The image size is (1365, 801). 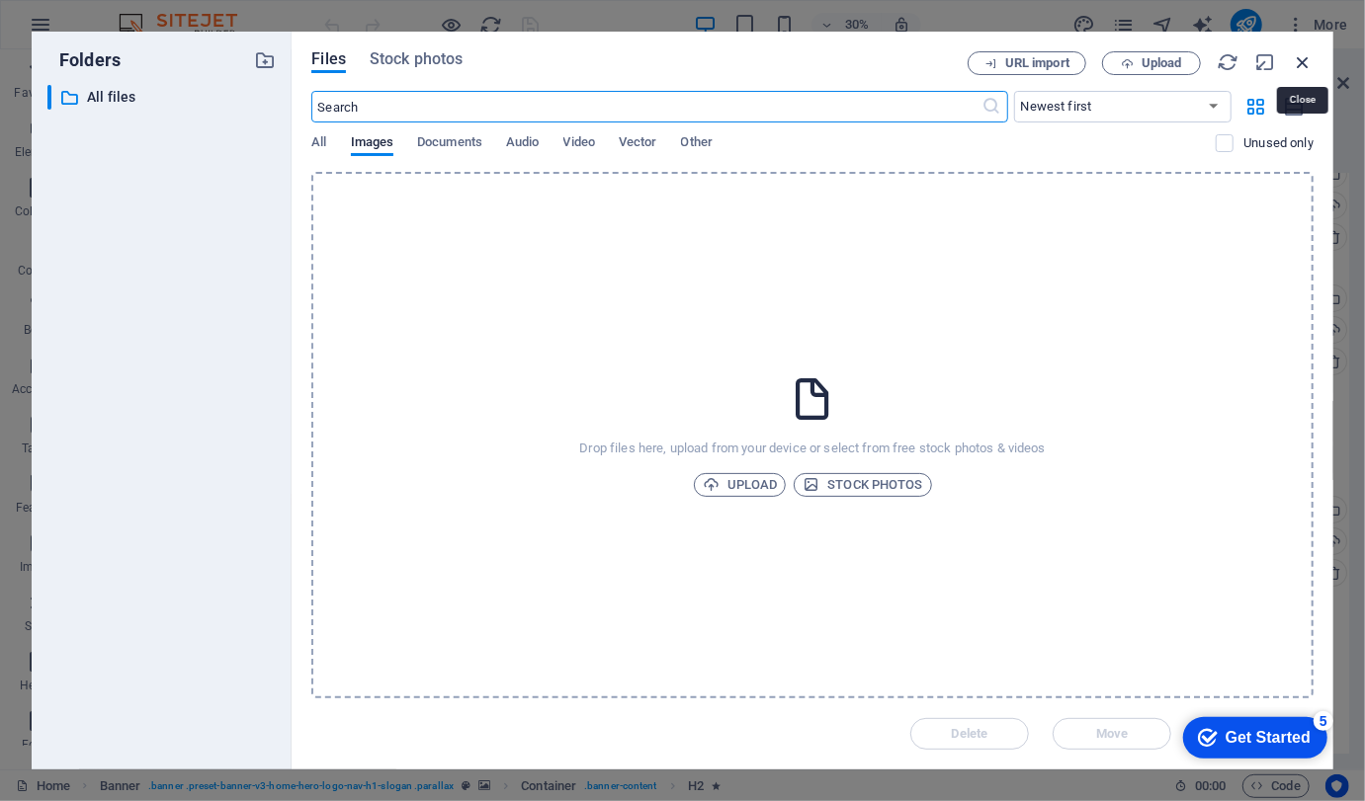 I want to click on span: Other, so click(x=697, y=144).